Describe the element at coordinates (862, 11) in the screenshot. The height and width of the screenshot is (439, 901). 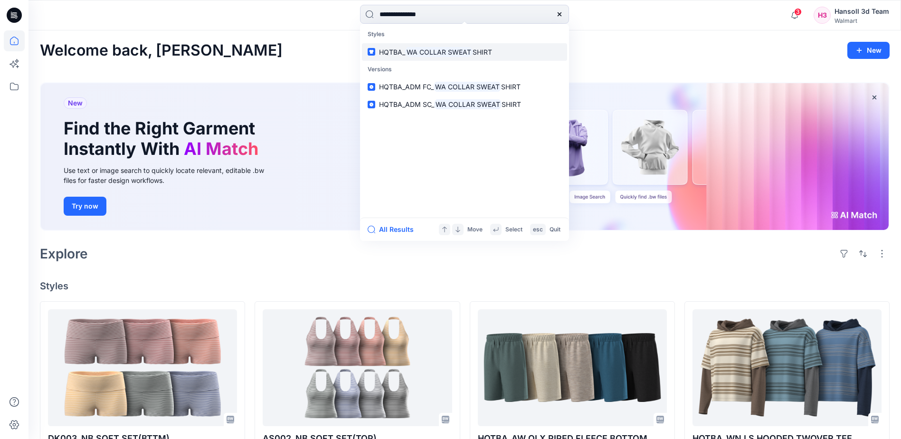
I see `div: Hansoll 3d Team` at that location.